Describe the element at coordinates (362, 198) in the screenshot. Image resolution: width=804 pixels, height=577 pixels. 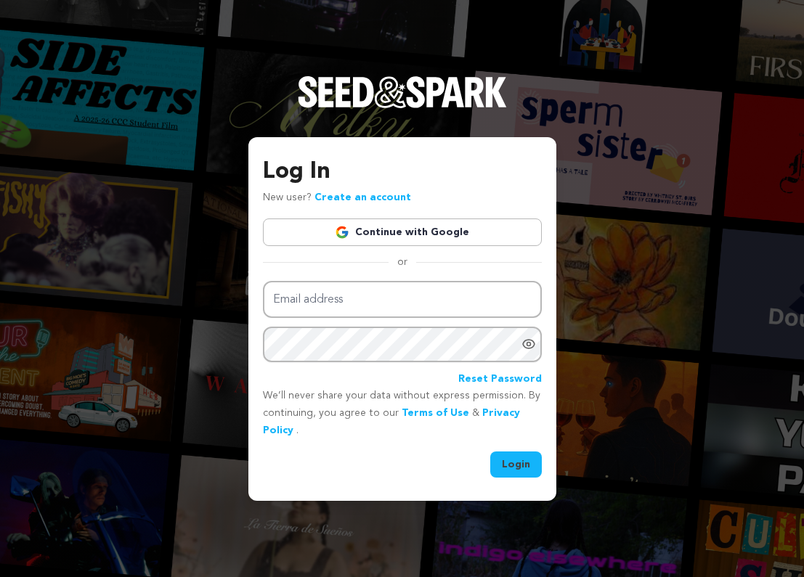
I see `a: Create an account` at that location.